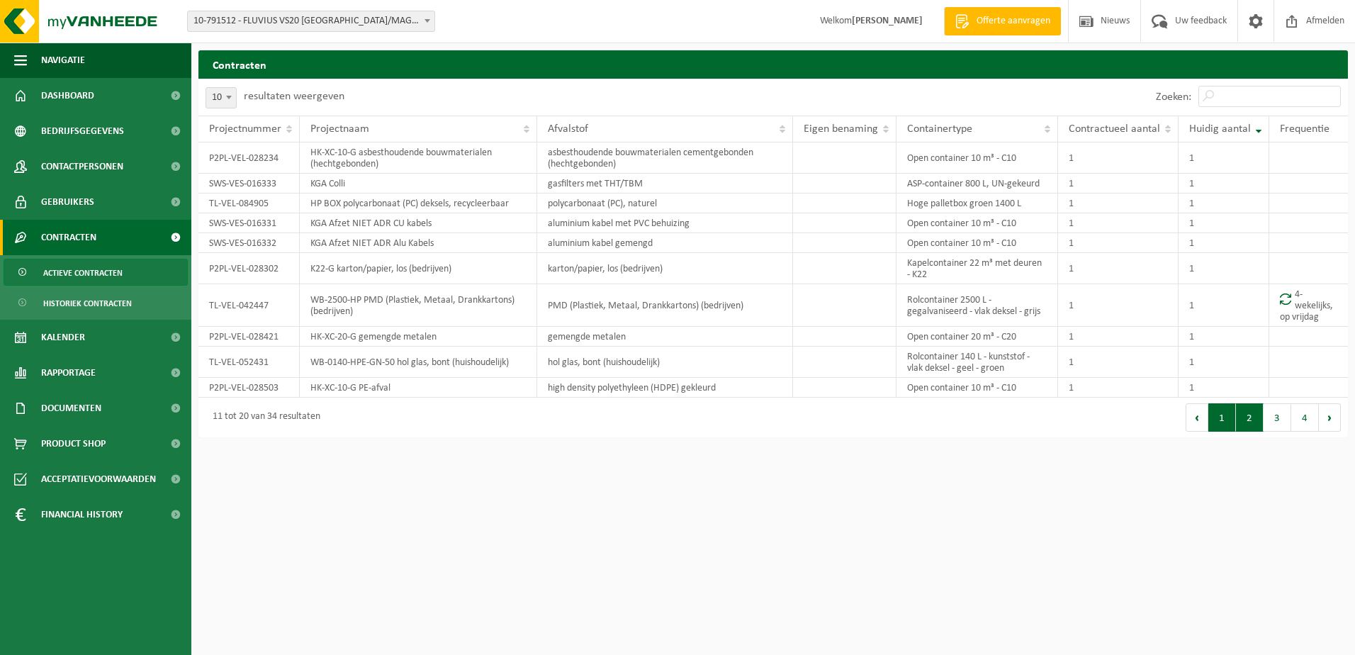  I want to click on td: hol glas, bont (huishoudelijk), so click(665, 362).